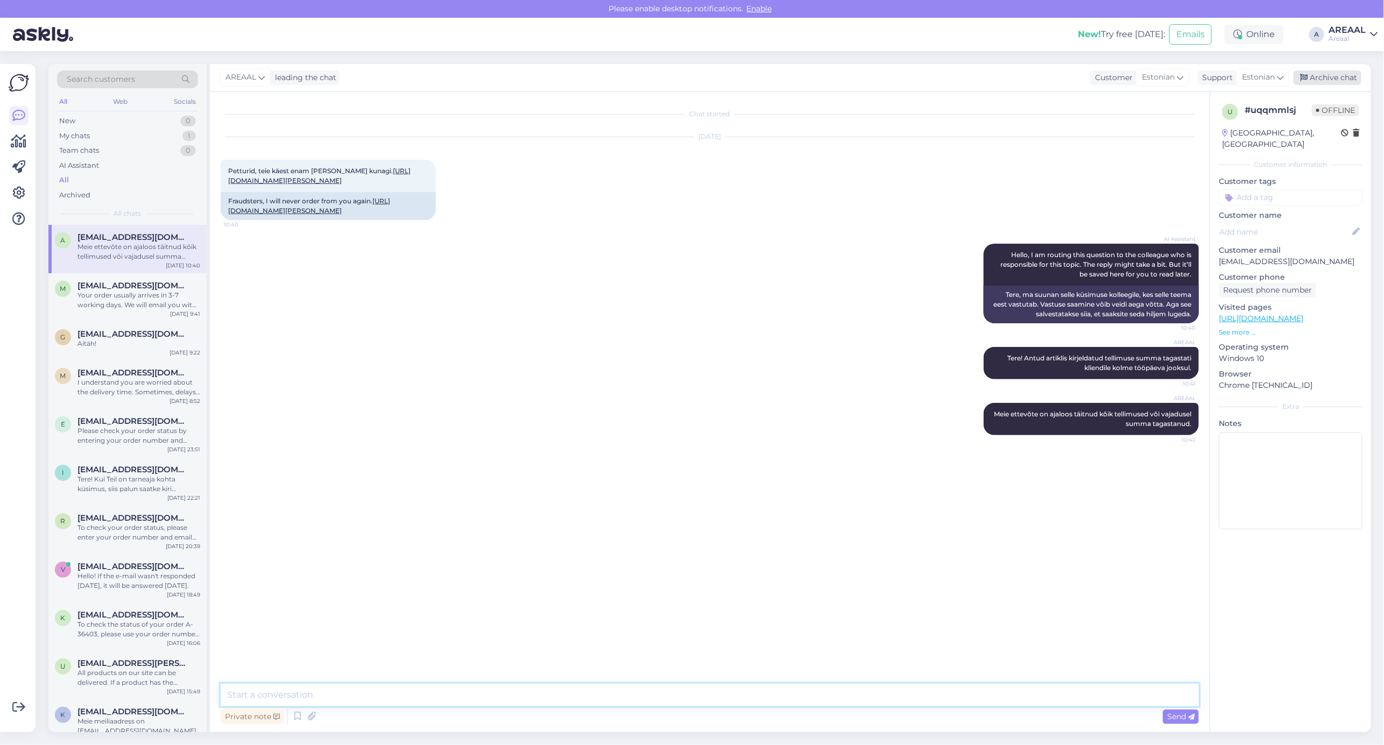  What do you see at coordinates (759, 9) in the screenshot?
I see `span: Enable` at bounding box center [759, 9].